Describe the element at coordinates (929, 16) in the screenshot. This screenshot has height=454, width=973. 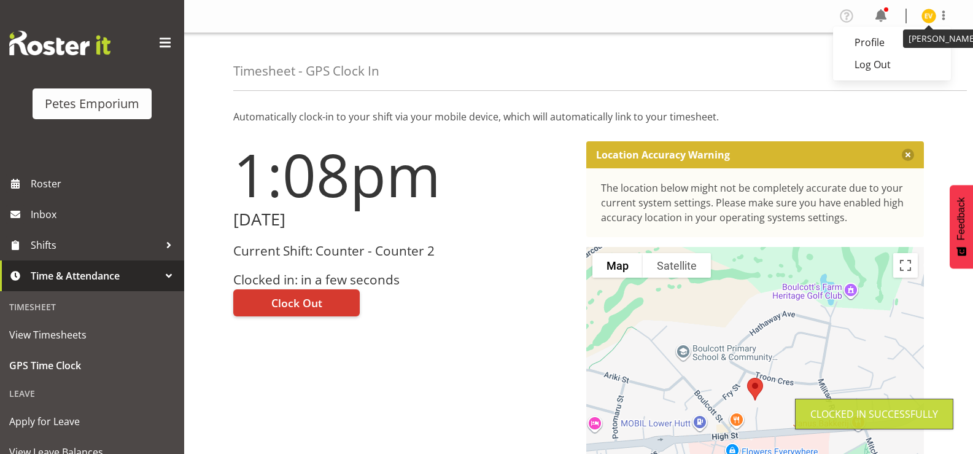
I see `img: eva-vailini10223.jpg` at that location.